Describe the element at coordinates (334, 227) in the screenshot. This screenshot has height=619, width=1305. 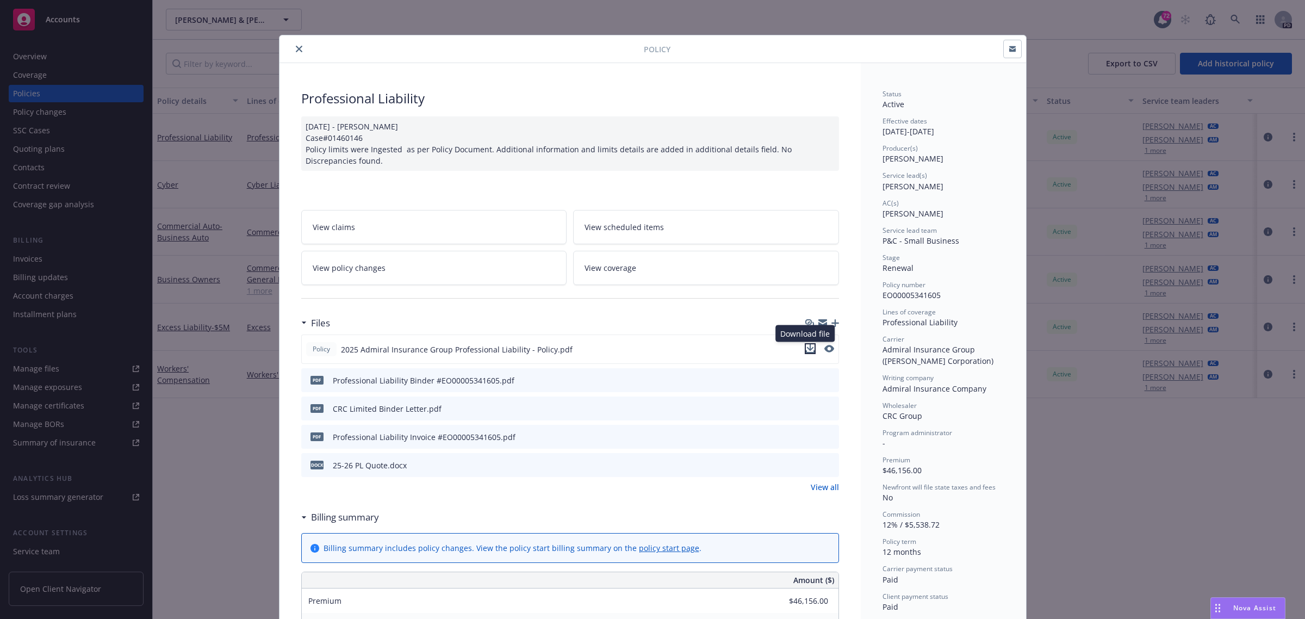
I see `span: View claims` at that location.